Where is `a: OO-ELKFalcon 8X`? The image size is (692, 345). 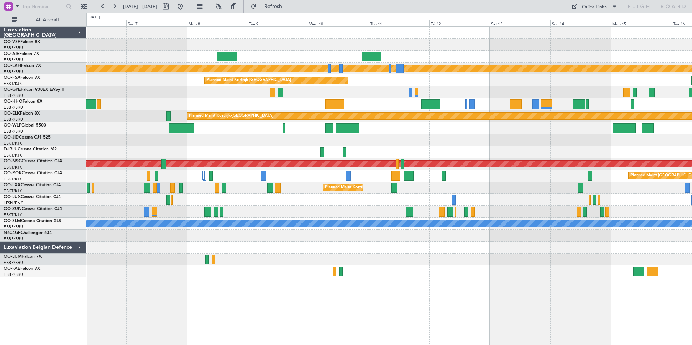
a: OO-ELKFalcon 8X is located at coordinates (22, 114).